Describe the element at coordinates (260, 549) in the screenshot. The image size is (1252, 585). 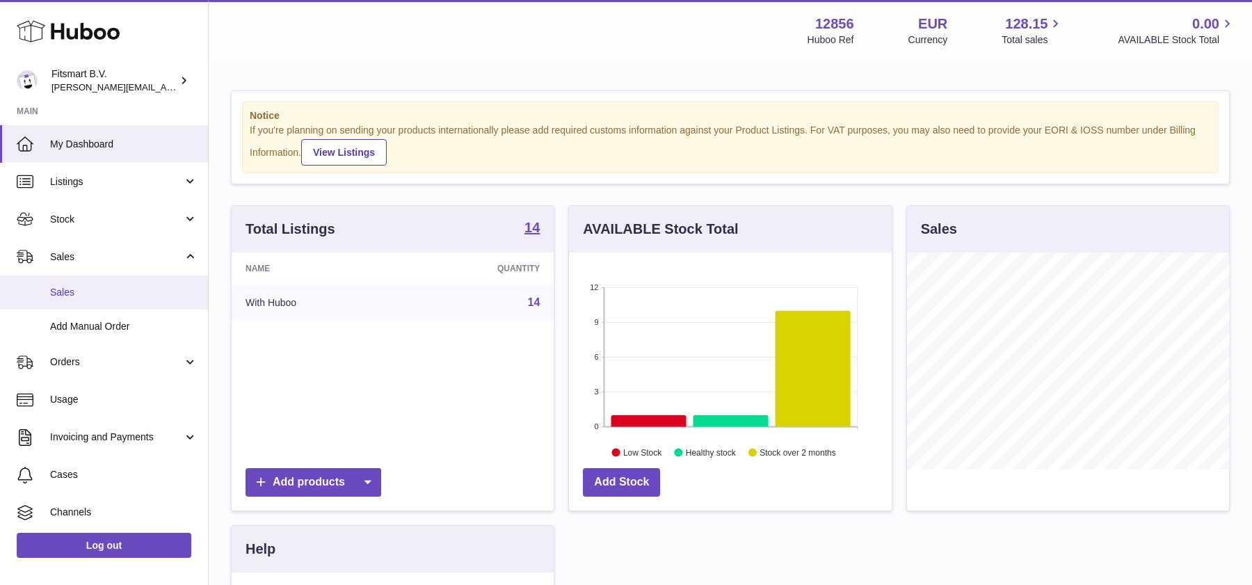
I see `h3: Help` at that location.